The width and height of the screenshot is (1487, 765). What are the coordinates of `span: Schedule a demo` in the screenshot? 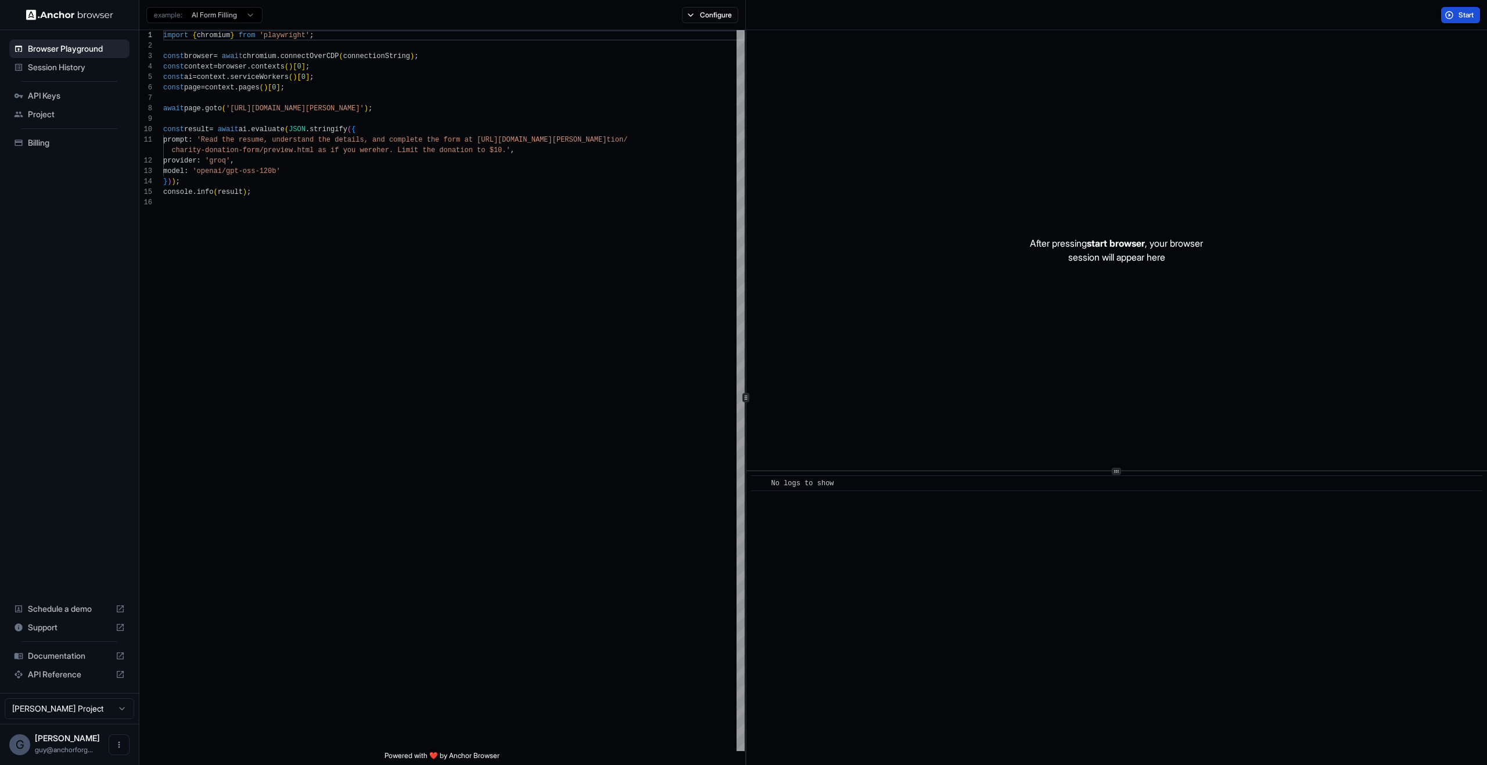 It's located at (69, 609).